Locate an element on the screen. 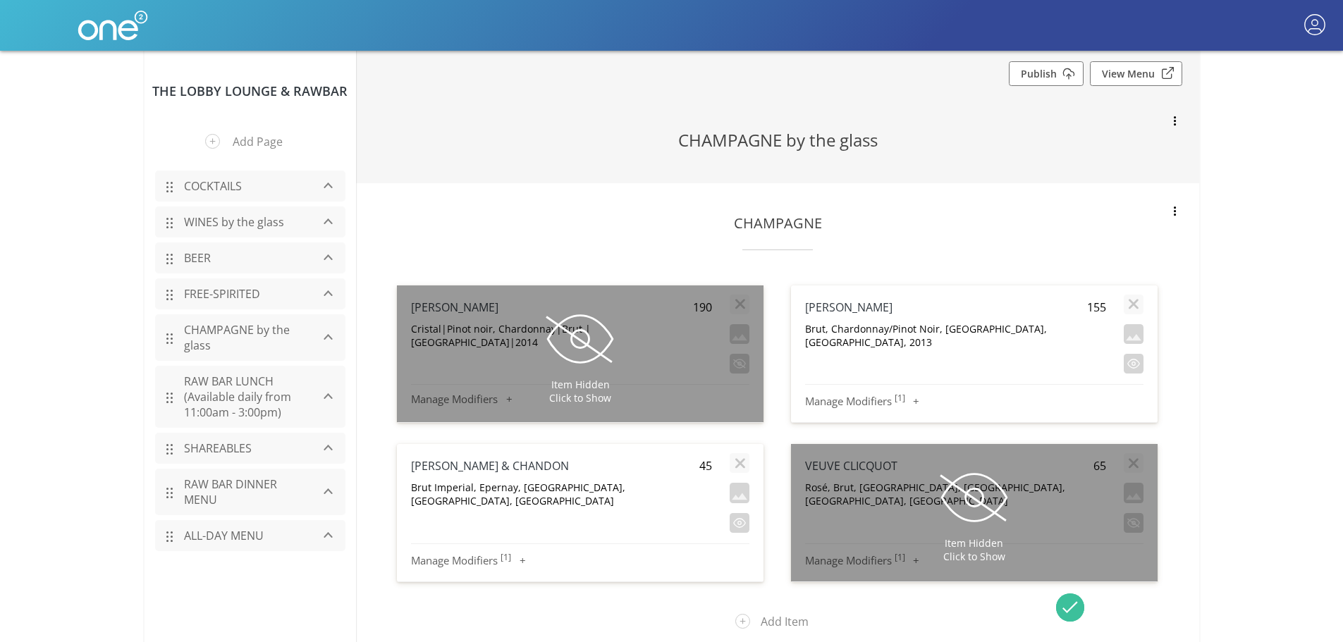  a: RAW BAR DINNER MENU is located at coordinates (244, 492).